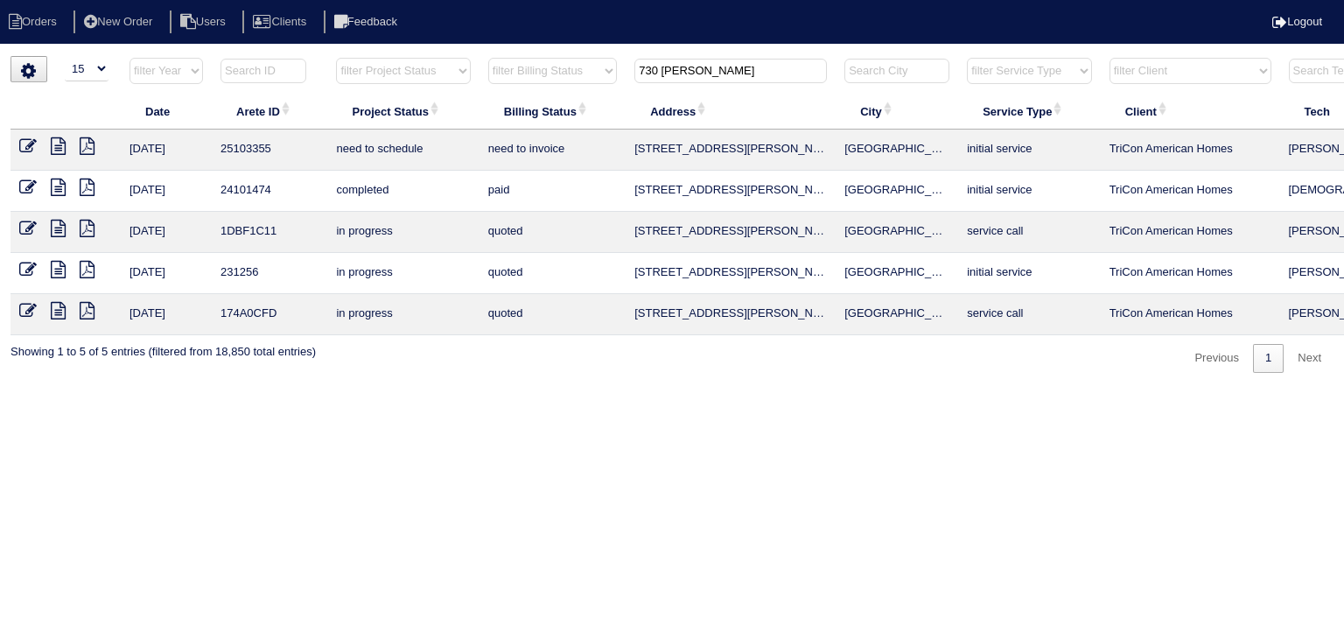 Image resolution: width=1344 pixels, height=625 pixels. I want to click on th: Project Status: activate to sort column ascending, so click(402, 111).